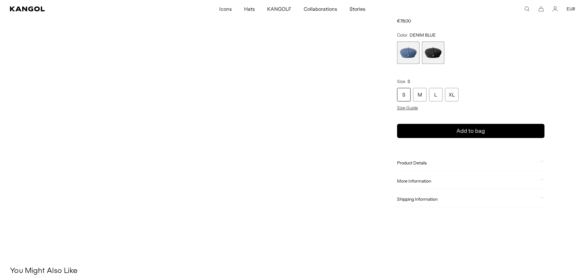  What do you see at coordinates (436, 95) in the screenshot?
I see `div: L` at bounding box center [436, 95].